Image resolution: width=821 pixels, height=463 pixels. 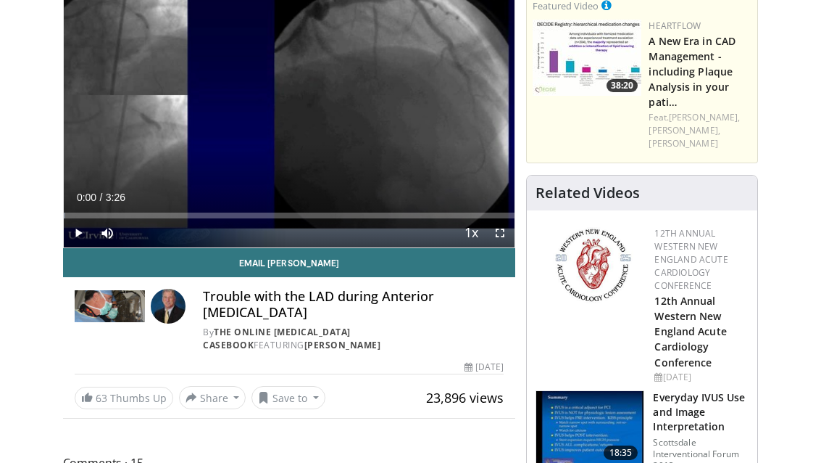 I want to click on button: Play, so click(x=78, y=233).